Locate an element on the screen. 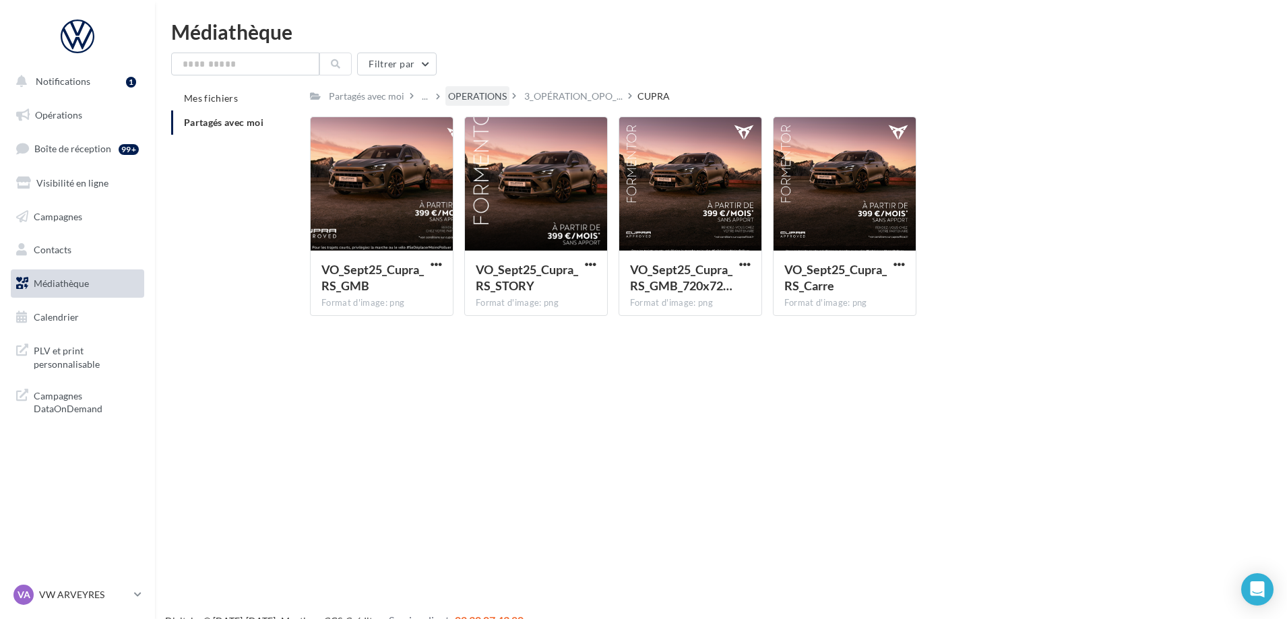 This screenshot has height=619, width=1287. span: Notifications is located at coordinates (63, 81).